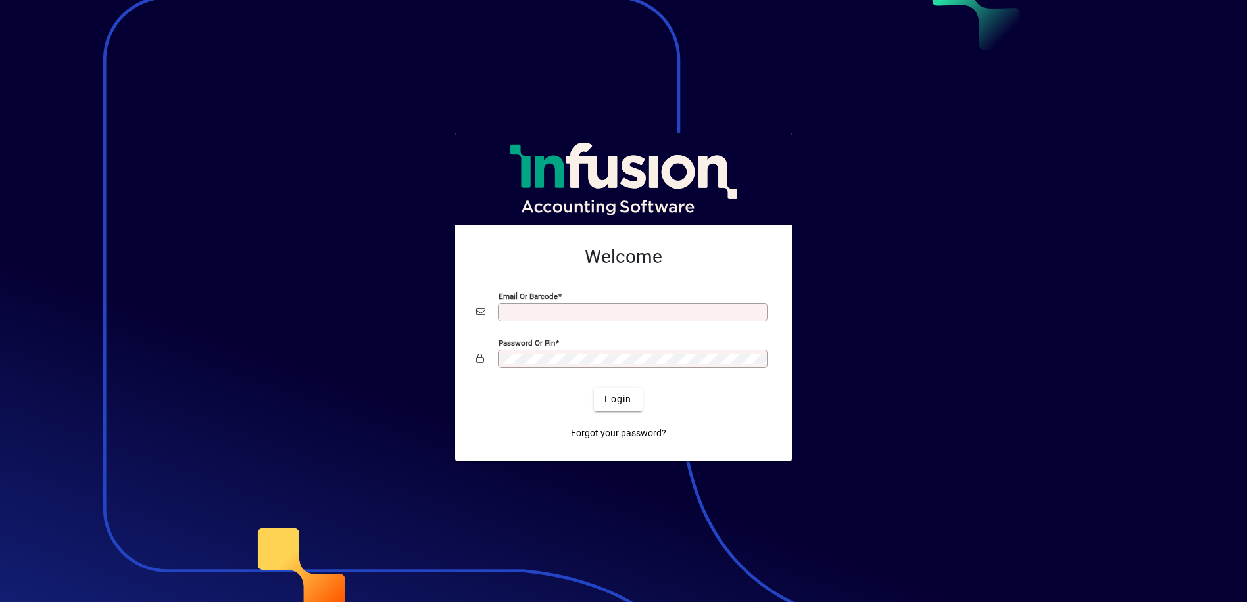  What do you see at coordinates (617, 399) in the screenshot?
I see `span: Login` at bounding box center [617, 399].